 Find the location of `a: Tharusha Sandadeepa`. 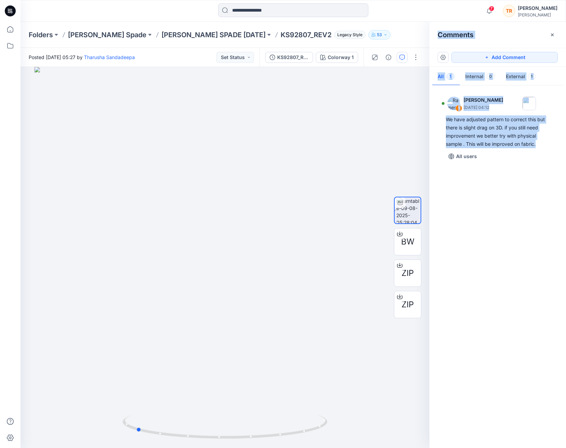

a: Tharusha Sandadeepa is located at coordinates (109, 57).